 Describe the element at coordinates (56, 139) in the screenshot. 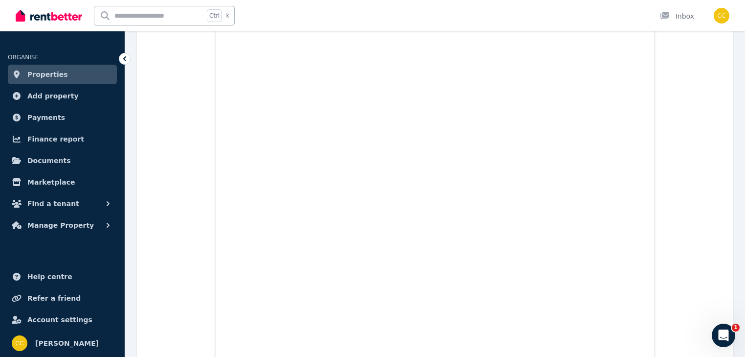

I see `span: Finance report` at that location.